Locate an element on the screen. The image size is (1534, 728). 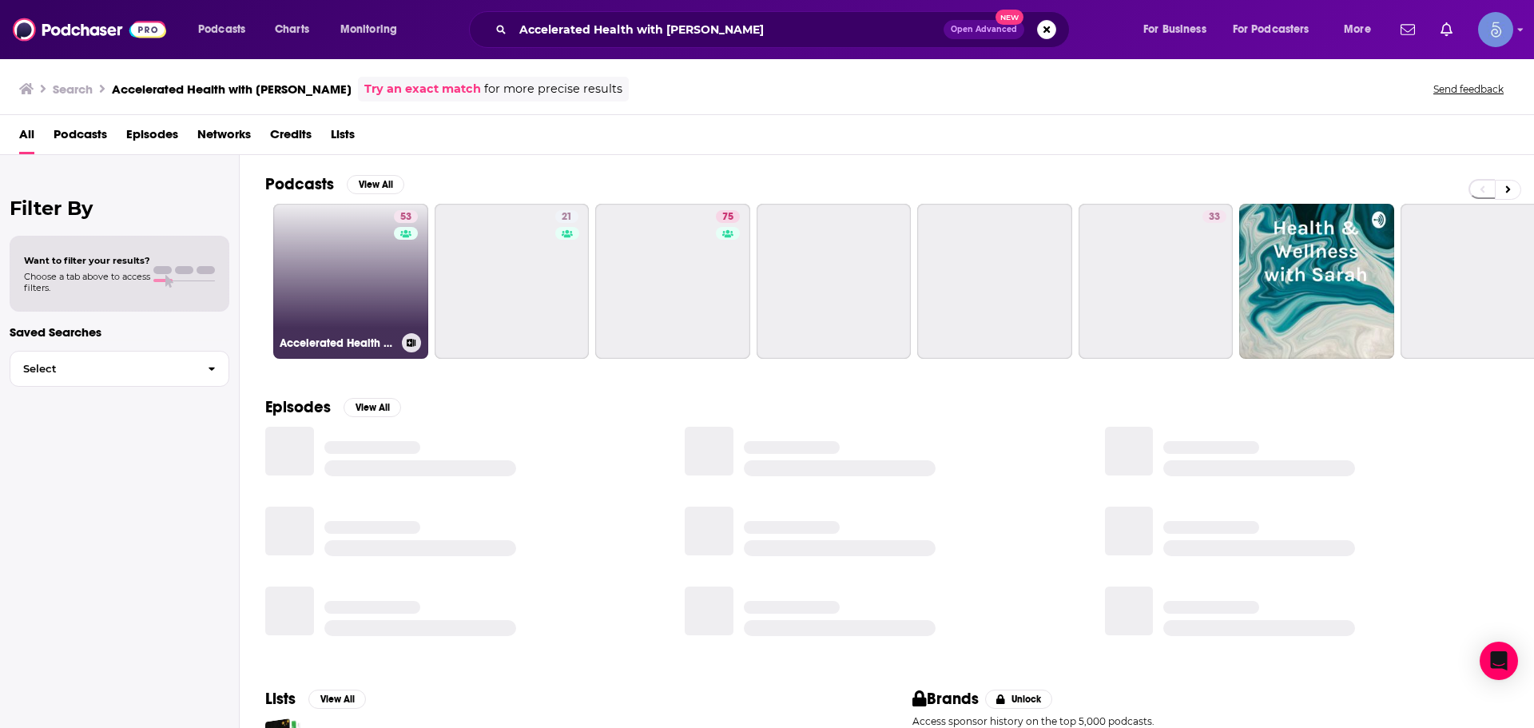
a: All is located at coordinates (26, 137).